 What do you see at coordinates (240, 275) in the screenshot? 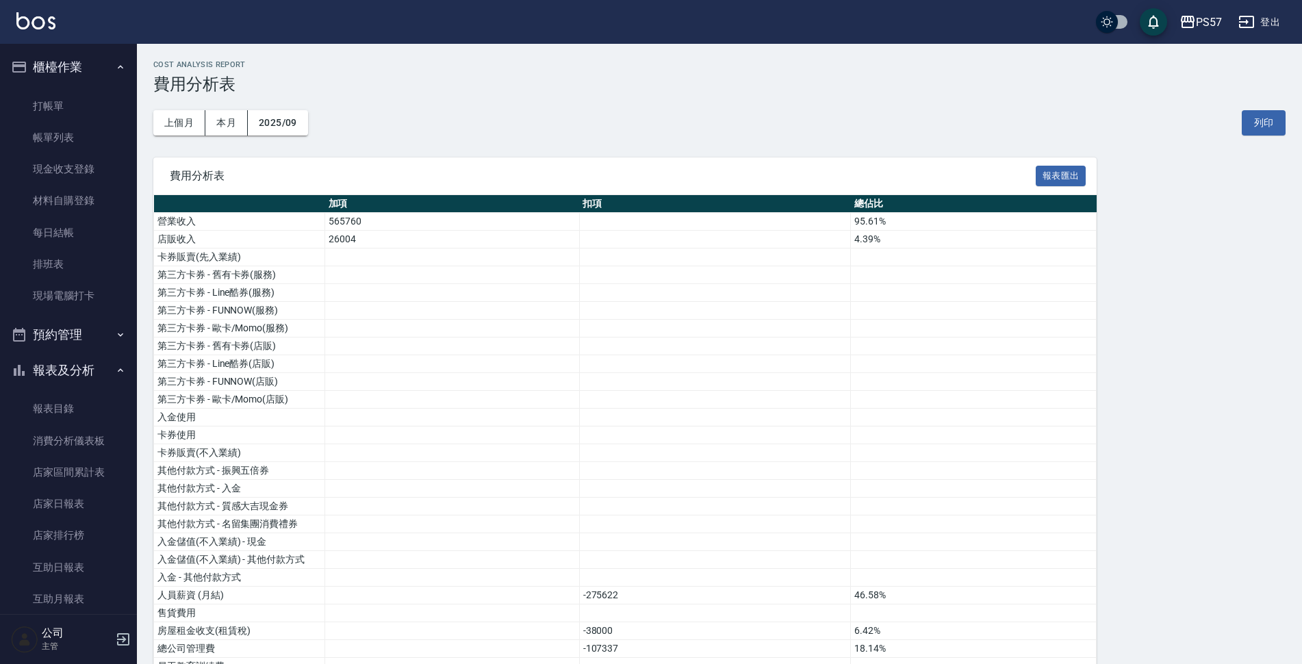
I see `td: 第三方卡券 - 舊有卡券(服務)` at bounding box center [240, 275].